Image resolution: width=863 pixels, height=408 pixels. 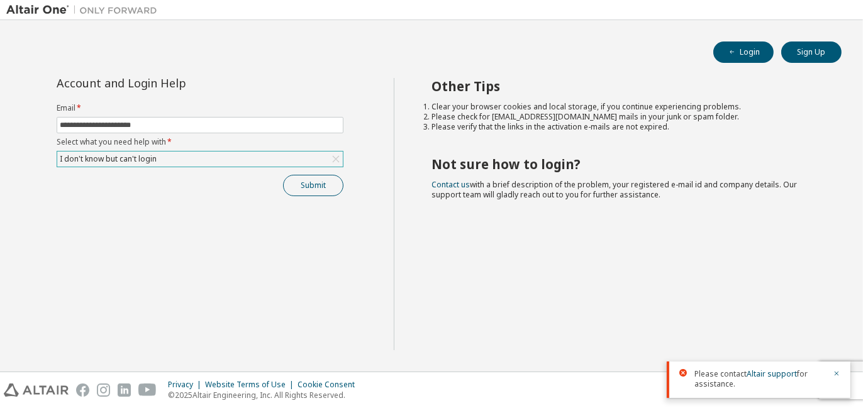 I want to click on p: © 2025 Altair Engineering, Inc. All Rights Reserved., so click(x=265, y=395).